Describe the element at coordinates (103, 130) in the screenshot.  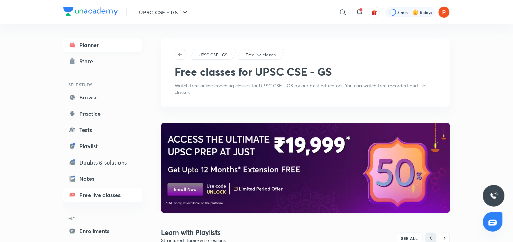
I see `a: Tests` at that location.